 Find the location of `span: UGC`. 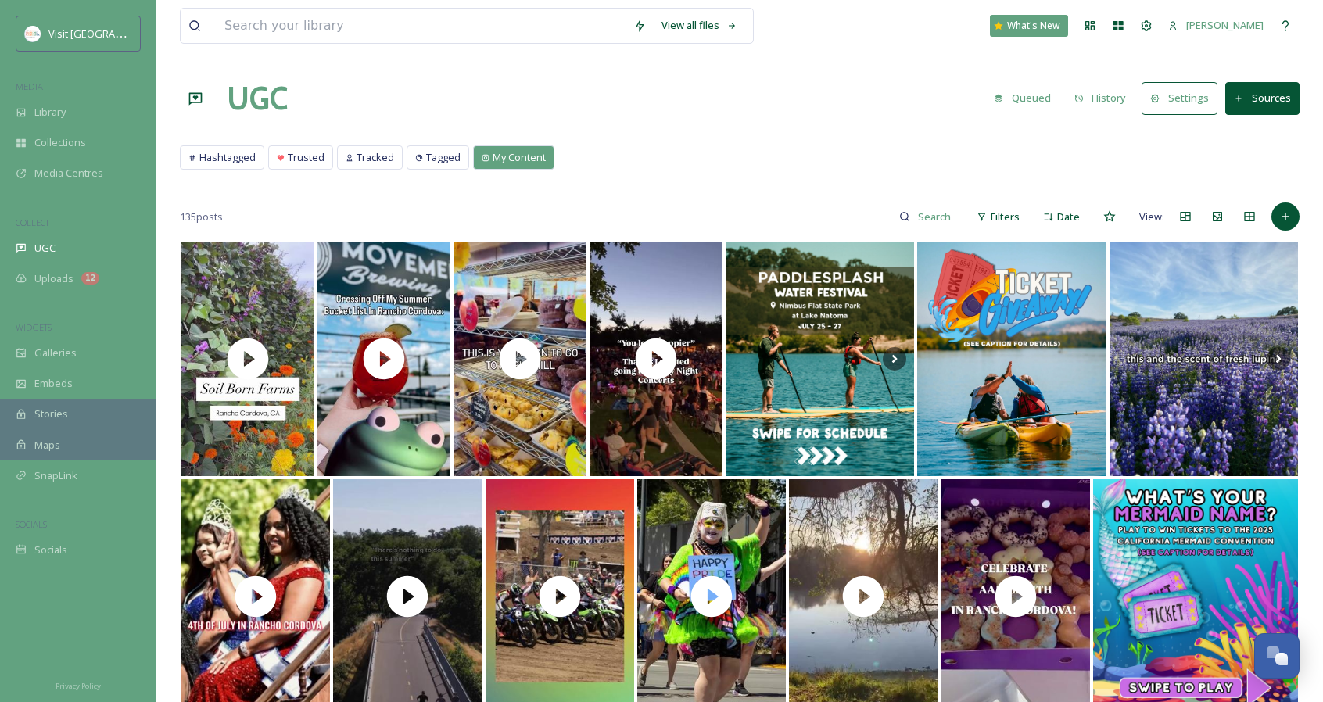

span: UGC is located at coordinates (45, 248).